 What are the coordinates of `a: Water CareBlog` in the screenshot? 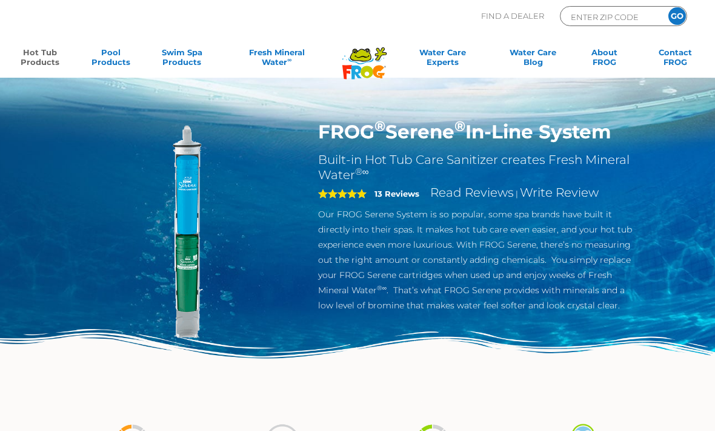 It's located at (533, 59).